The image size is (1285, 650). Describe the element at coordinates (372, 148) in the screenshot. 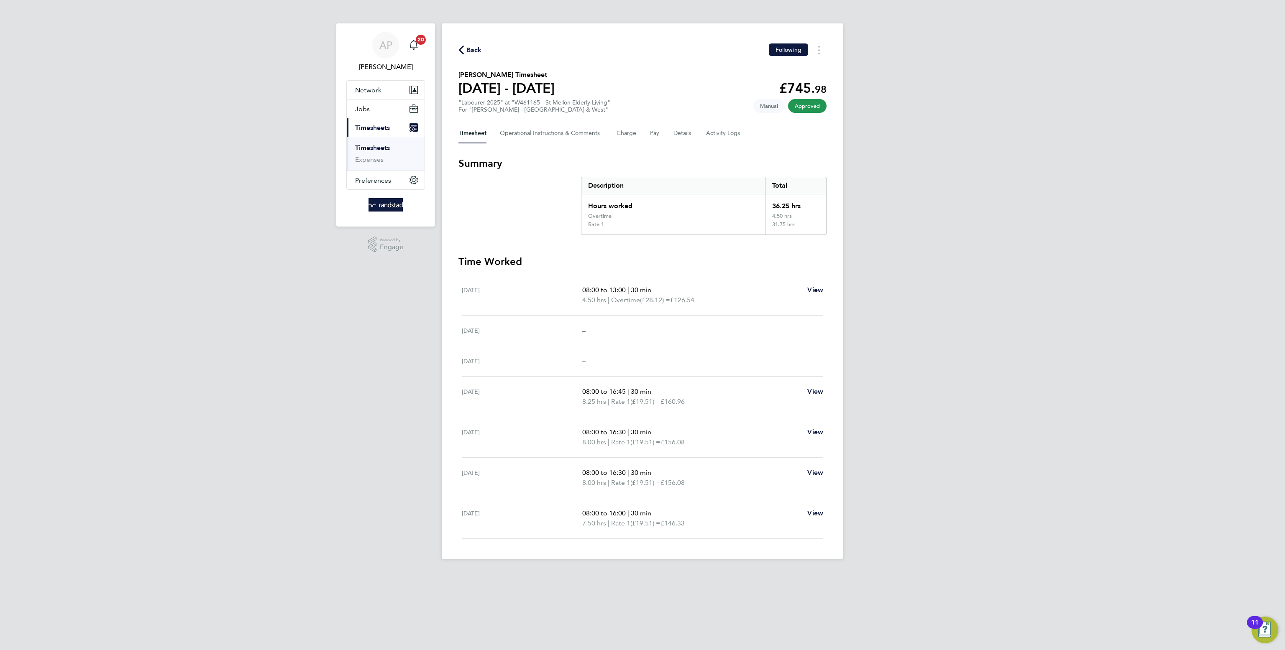

I see `a: Timesheets` at that location.